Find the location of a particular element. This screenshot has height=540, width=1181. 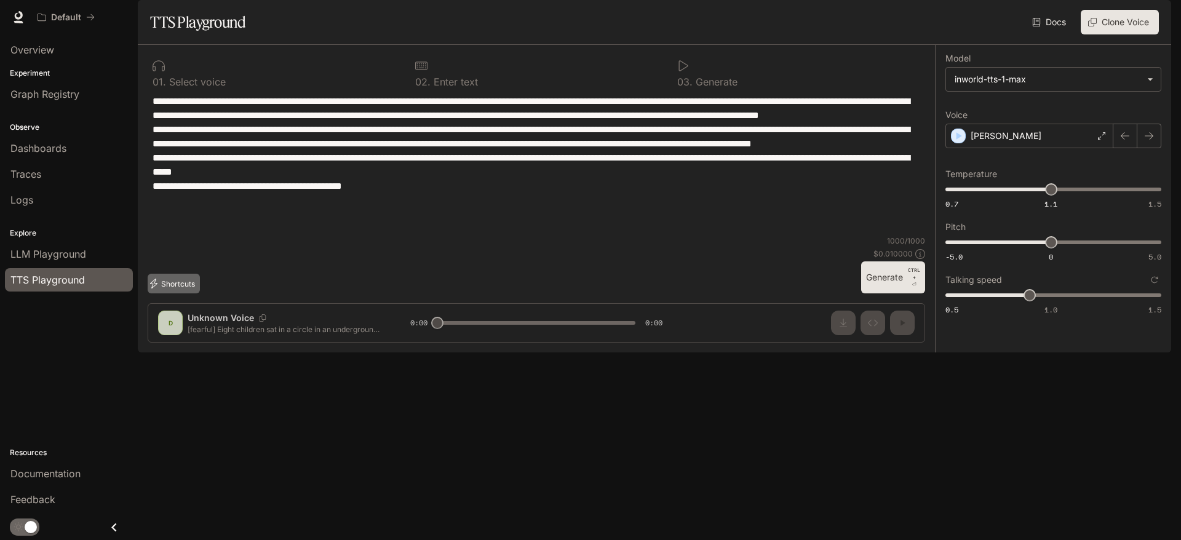

span: 1.0 is located at coordinates (1051, 309).